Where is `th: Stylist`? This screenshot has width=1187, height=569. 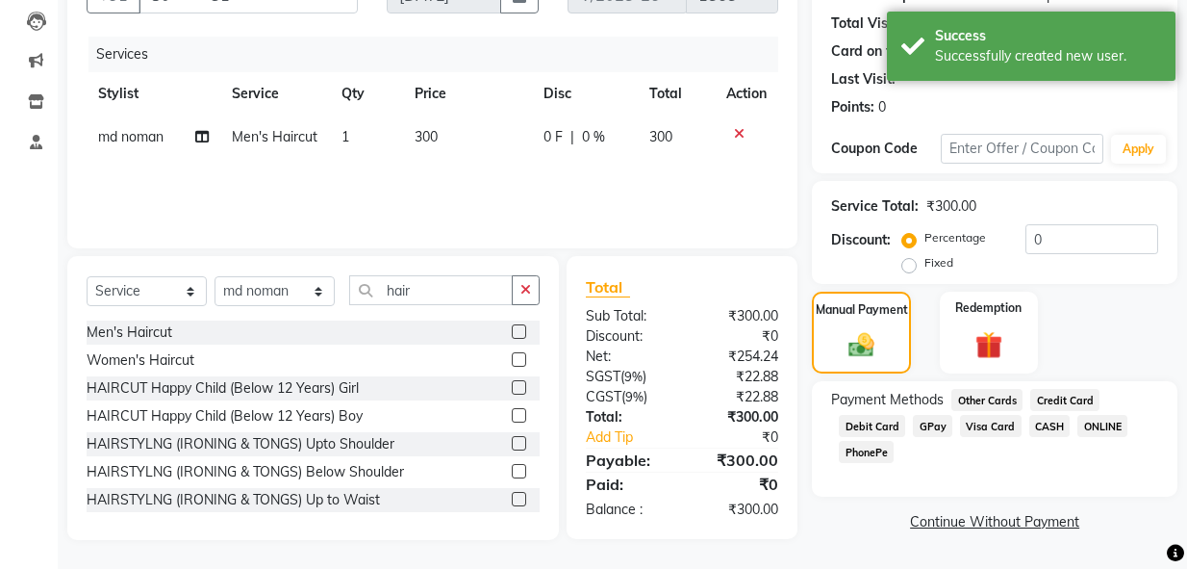
th: Stylist is located at coordinates (153, 93).